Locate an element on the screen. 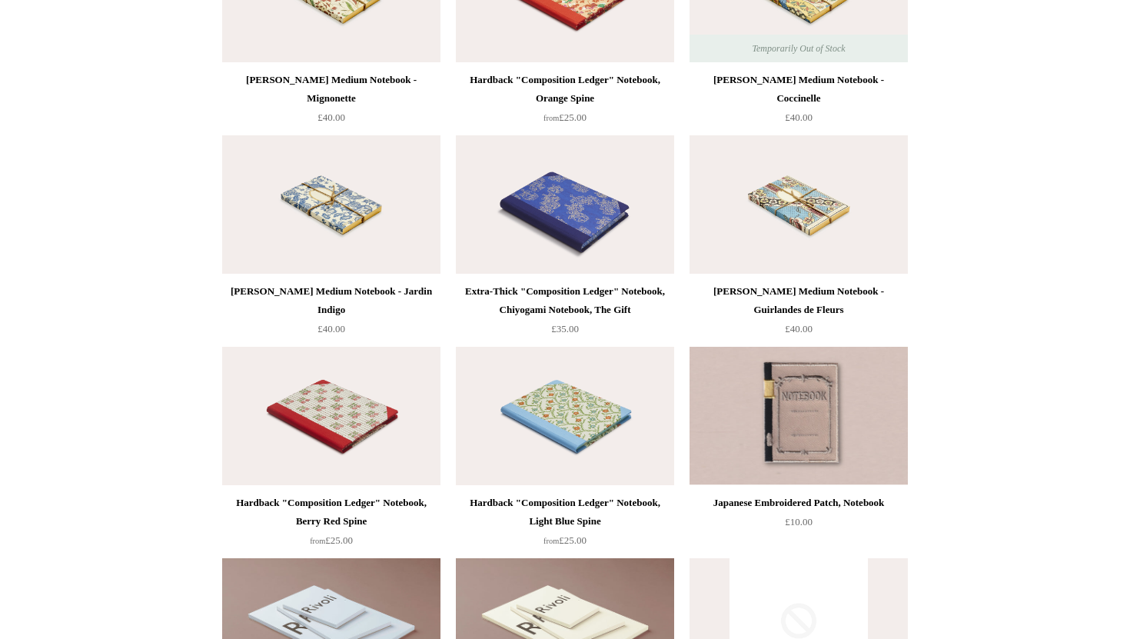  a: Extra-Thick "Composition Ledger" Notebook, Chiyogami Notebook, The Gift £35.00 is located at coordinates (565, 314).